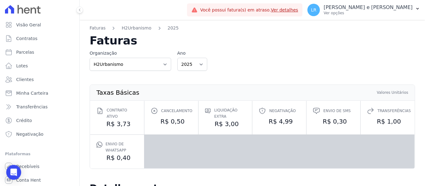 This screenshot has width=425, height=186. I want to click on a: 2025, so click(173, 28).